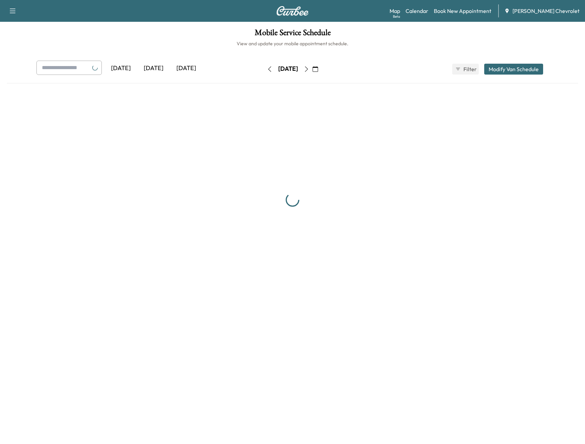 This screenshot has width=585, height=444. What do you see at coordinates (514, 69) in the screenshot?
I see `button: Modify Van Schedule` at bounding box center [514, 69].